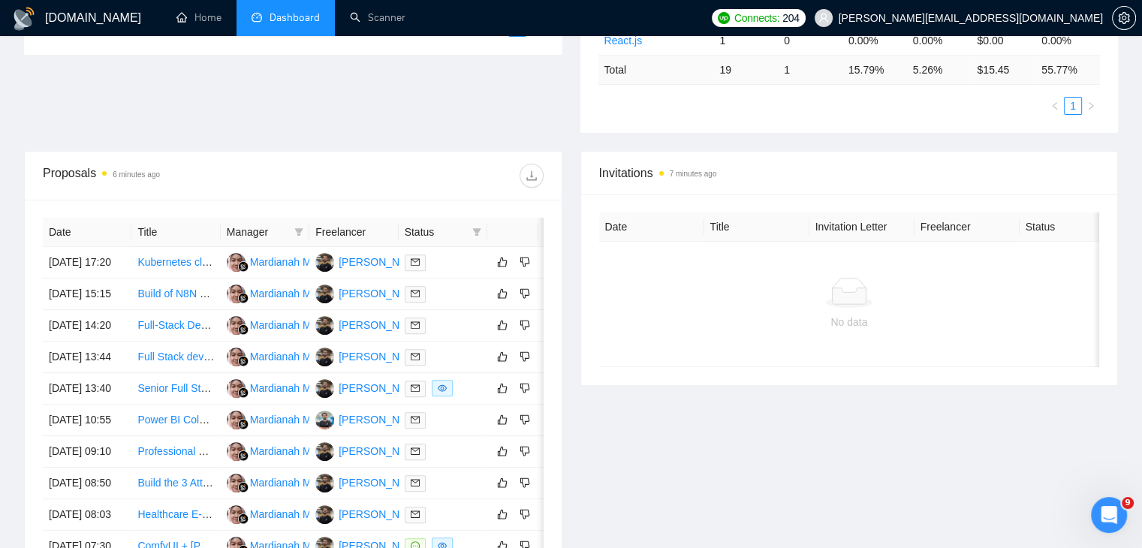  Describe the element at coordinates (199, 17) in the screenshot. I see `a: homeHome` at that location.